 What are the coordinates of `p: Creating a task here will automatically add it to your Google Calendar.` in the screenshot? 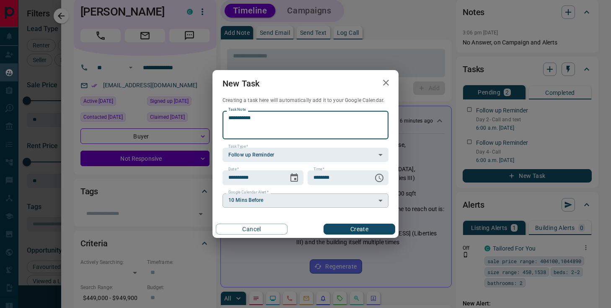 It's located at (306, 100).